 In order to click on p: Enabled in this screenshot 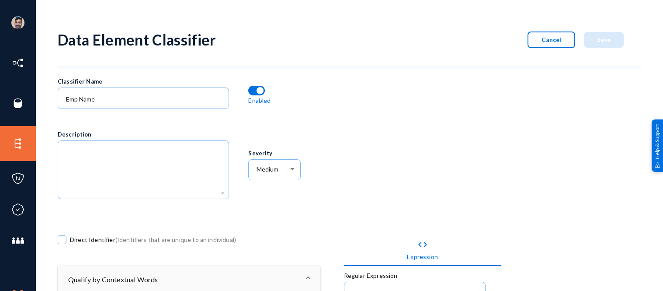, I will do `click(259, 100)`.